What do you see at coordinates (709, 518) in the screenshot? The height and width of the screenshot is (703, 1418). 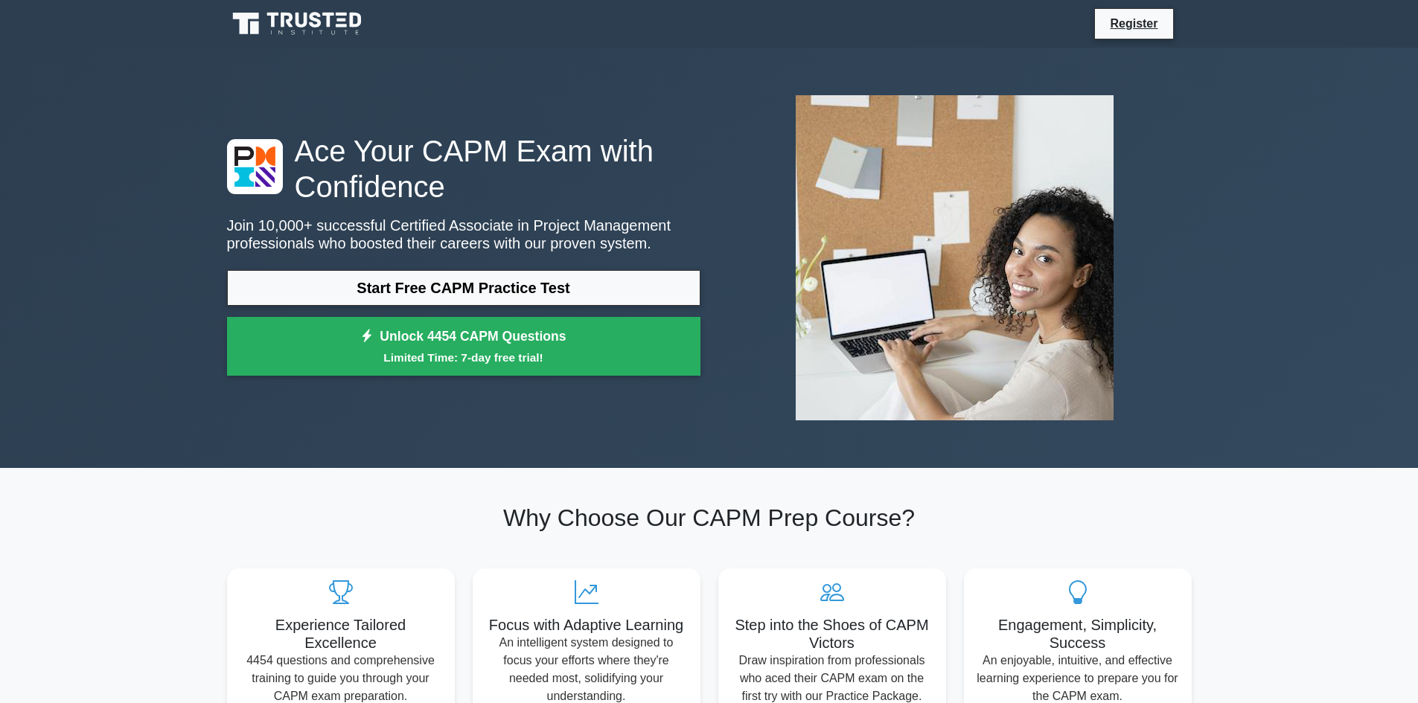 I see `h2: Why Choose Our CAPM Prep Course?` at bounding box center [709, 518].